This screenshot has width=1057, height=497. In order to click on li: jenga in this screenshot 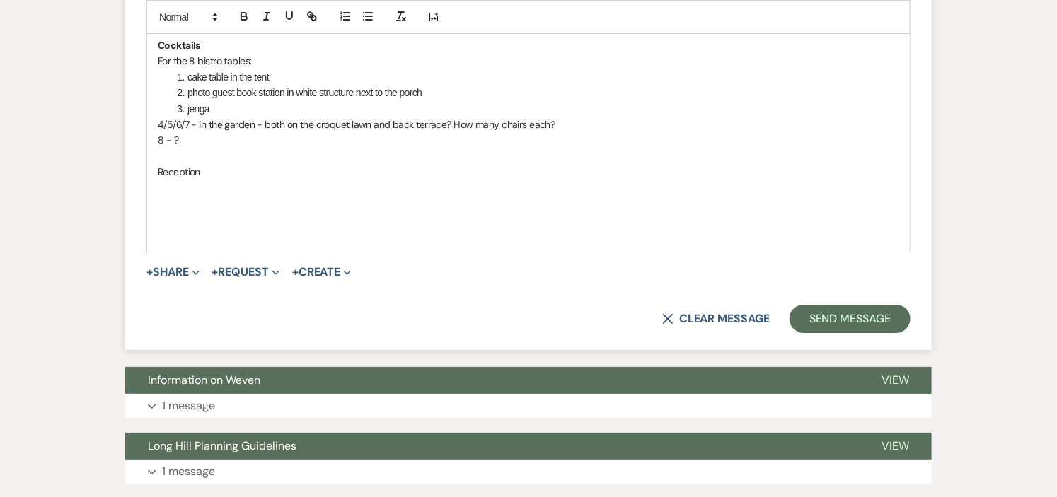, I will do `click(535, 109)`.